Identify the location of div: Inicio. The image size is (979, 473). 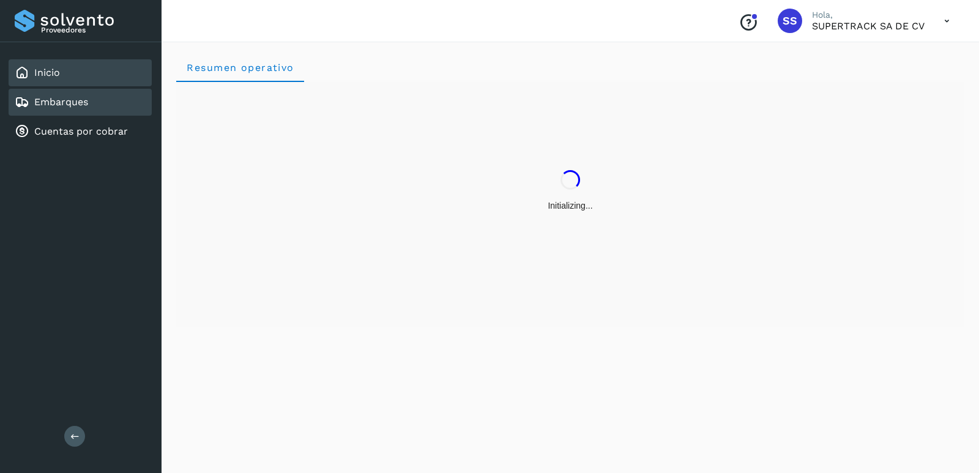
(80, 73).